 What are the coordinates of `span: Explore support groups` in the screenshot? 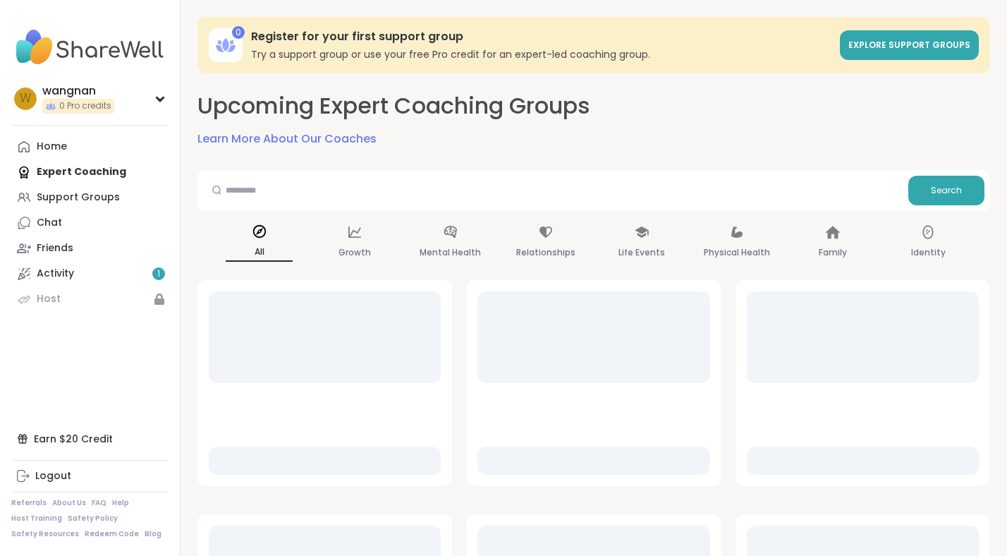 It's located at (909, 44).